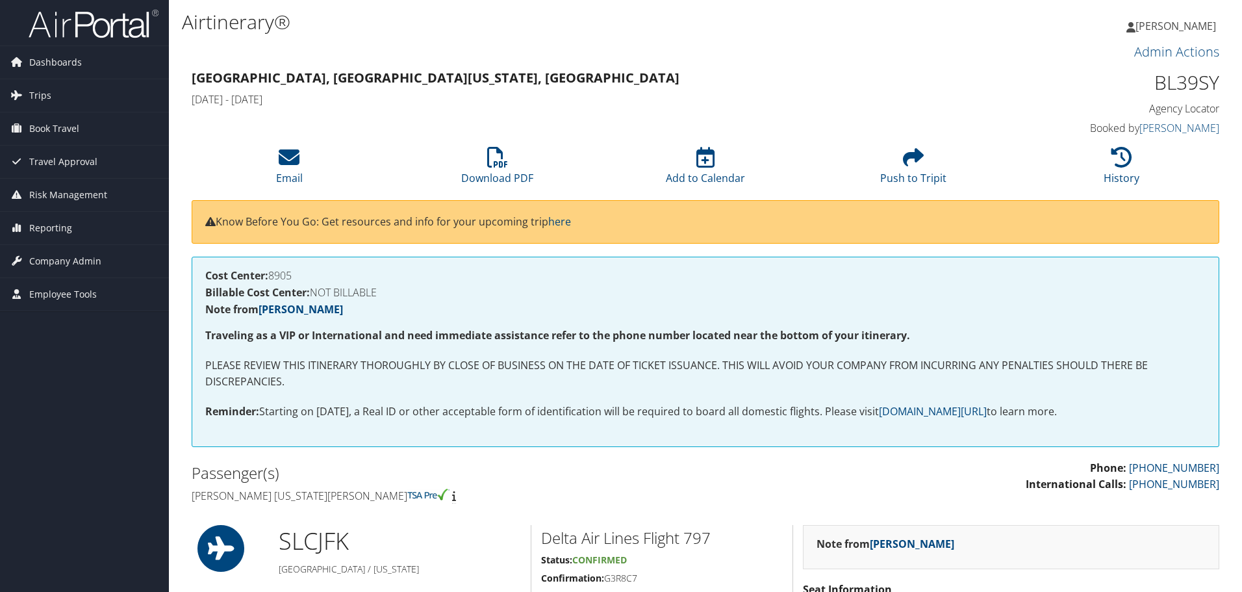 The width and height of the screenshot is (1242, 592). I want to click on img: tsa-precheck.png, so click(428, 494).